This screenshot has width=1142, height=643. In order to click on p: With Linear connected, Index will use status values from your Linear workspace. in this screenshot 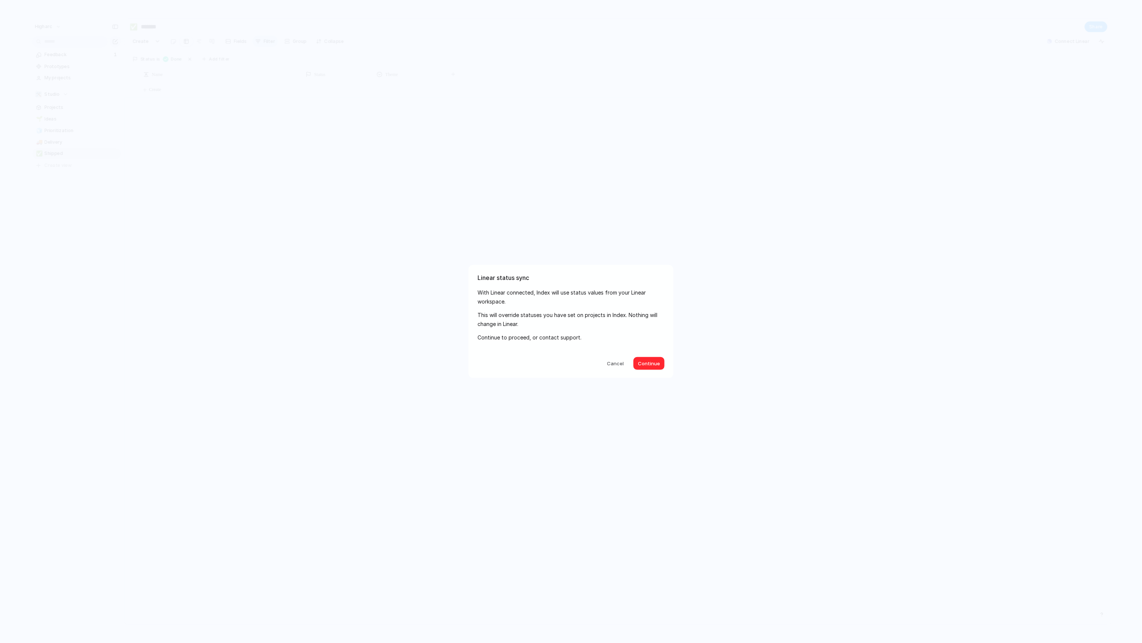, I will do `click(571, 297)`.